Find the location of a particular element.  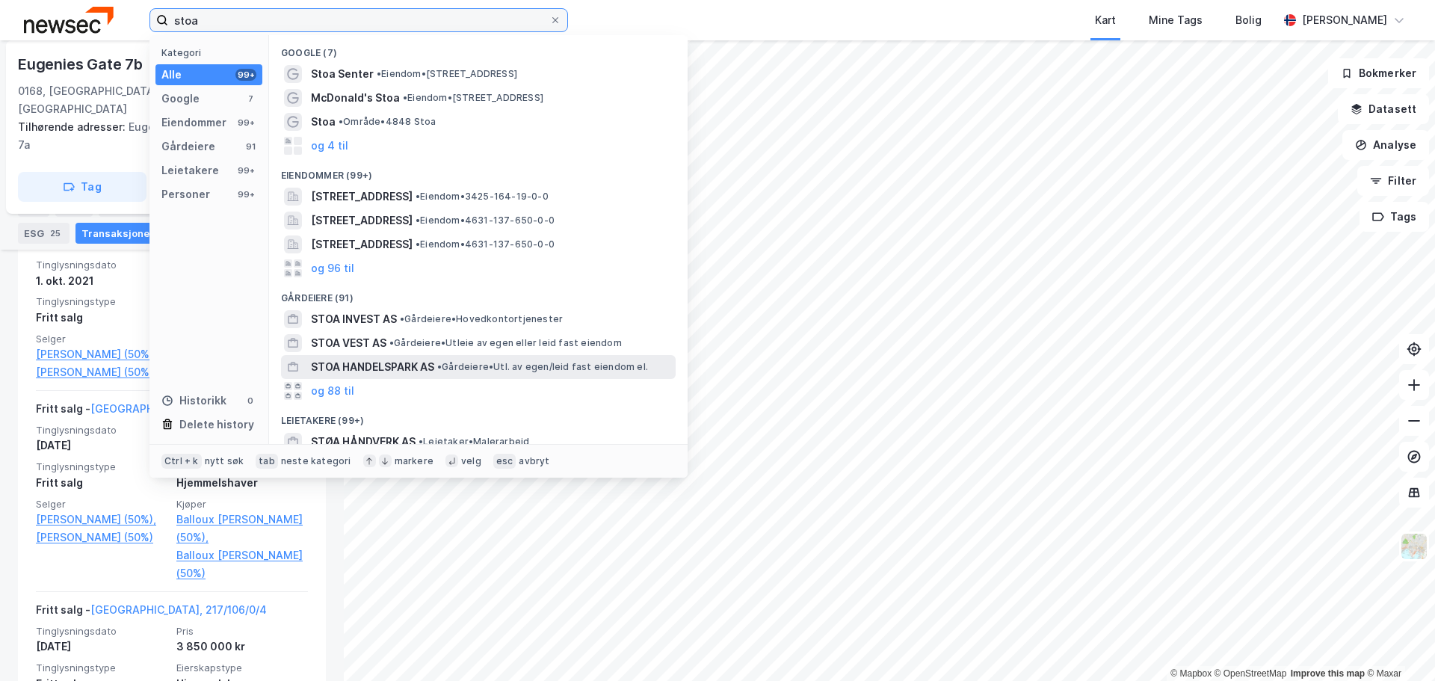

span: STOA HANDELSPARK AS is located at coordinates (372, 367).